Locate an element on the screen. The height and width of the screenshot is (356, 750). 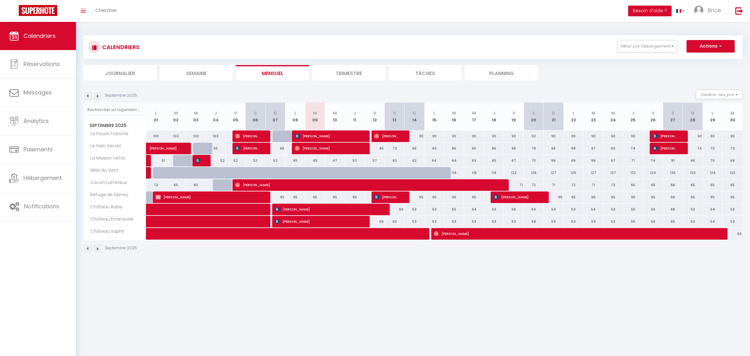
div: 67 is located at coordinates (614, 160).